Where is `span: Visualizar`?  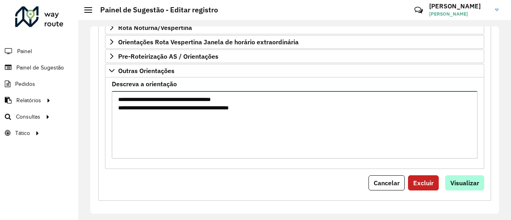 span: Visualizar is located at coordinates (464, 183).